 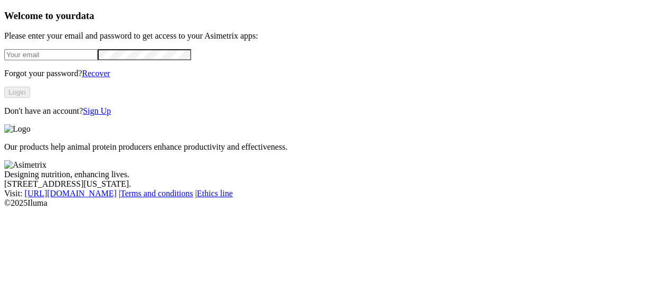 I want to click on a: Sign Up, so click(x=97, y=110).